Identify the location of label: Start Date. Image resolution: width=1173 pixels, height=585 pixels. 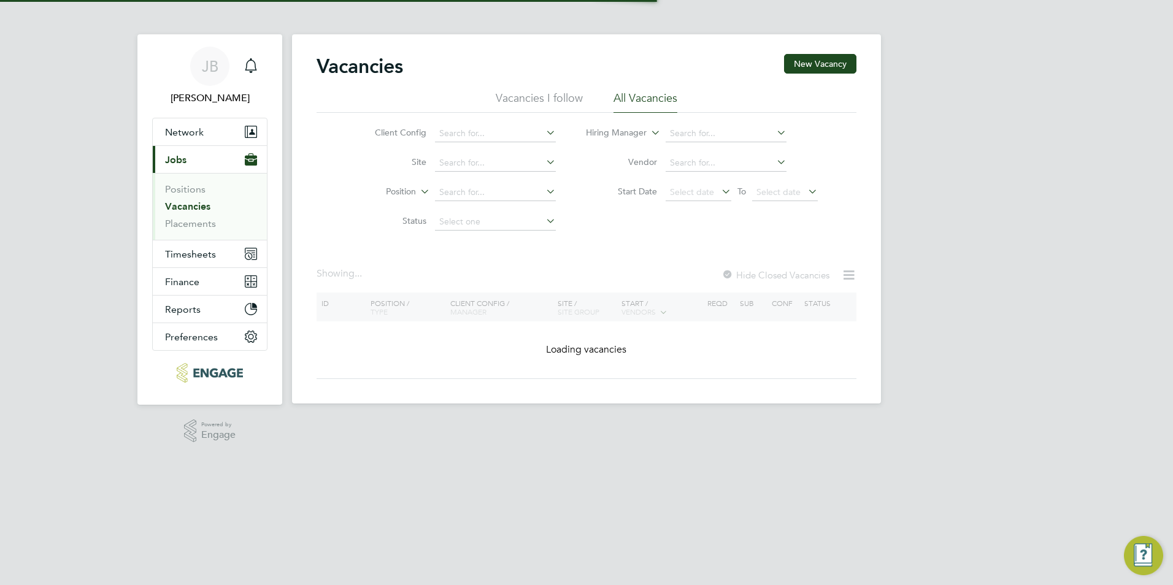
(621, 191).